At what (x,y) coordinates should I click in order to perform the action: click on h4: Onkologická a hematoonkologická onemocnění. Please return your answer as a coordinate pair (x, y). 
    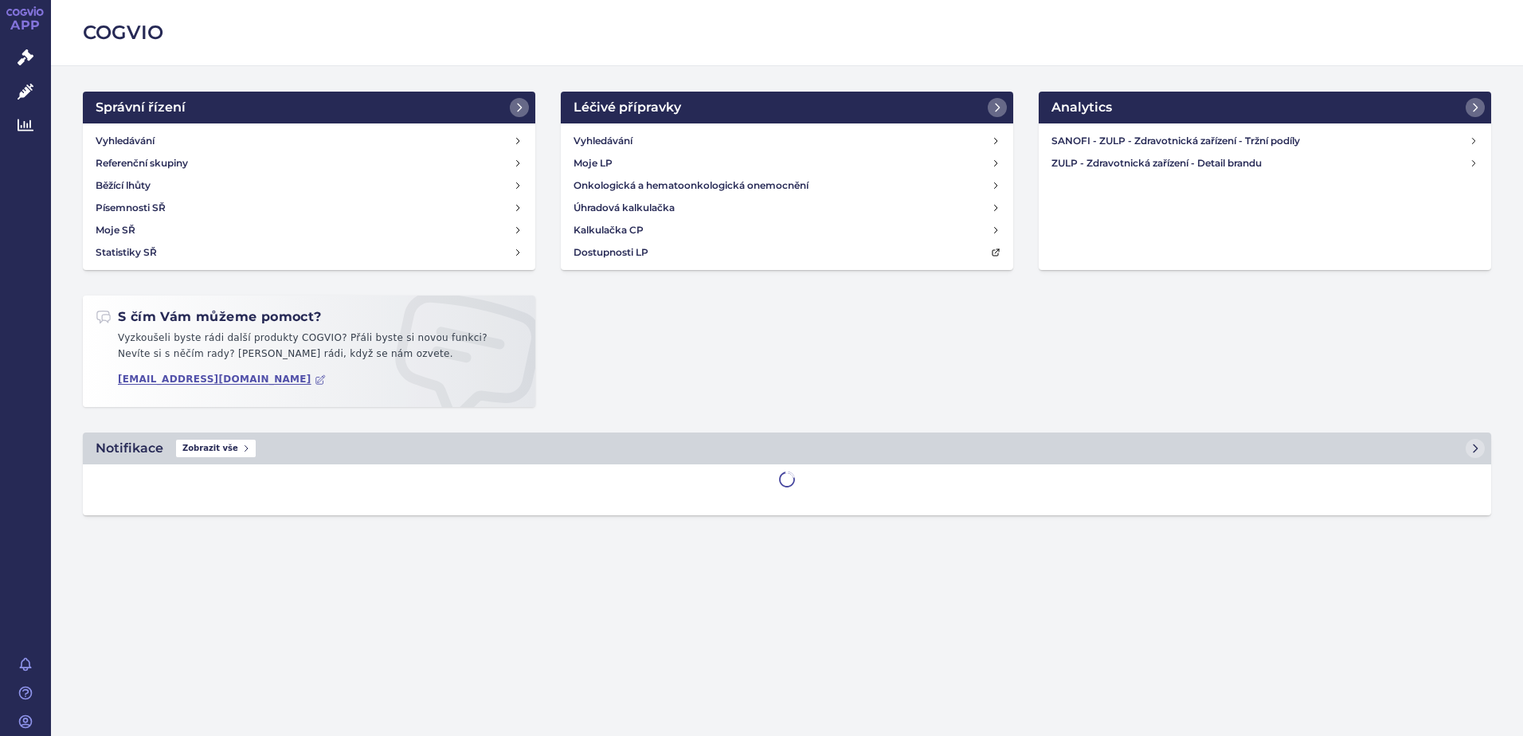
    Looking at the image, I should click on (691, 186).